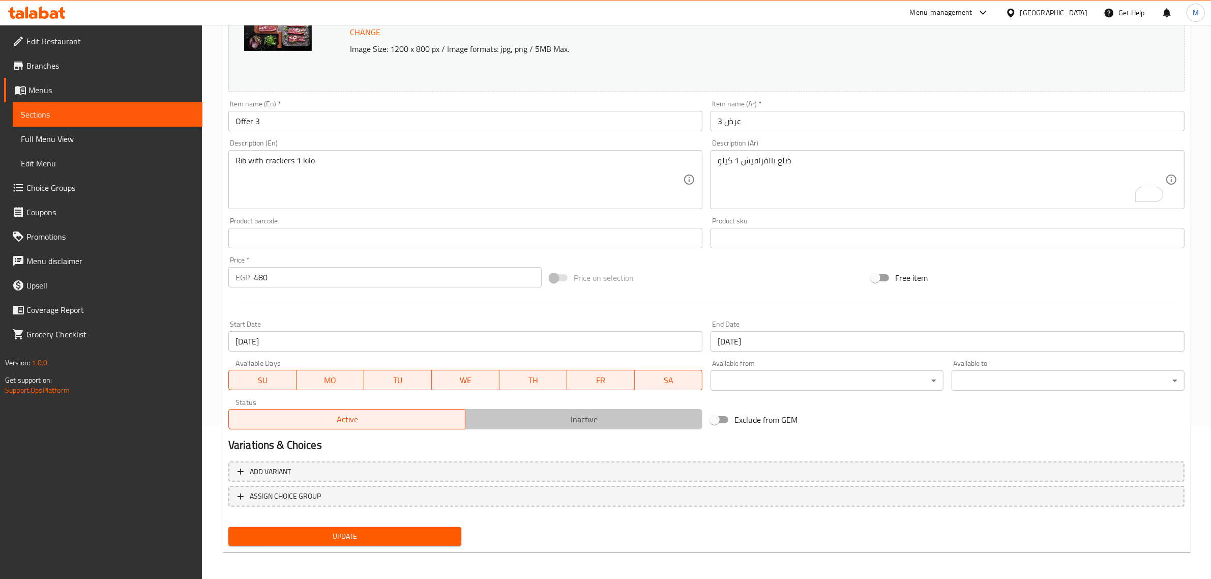  What do you see at coordinates (766, 420) in the screenshot?
I see `span: Exclude from GEM` at bounding box center [766, 420].